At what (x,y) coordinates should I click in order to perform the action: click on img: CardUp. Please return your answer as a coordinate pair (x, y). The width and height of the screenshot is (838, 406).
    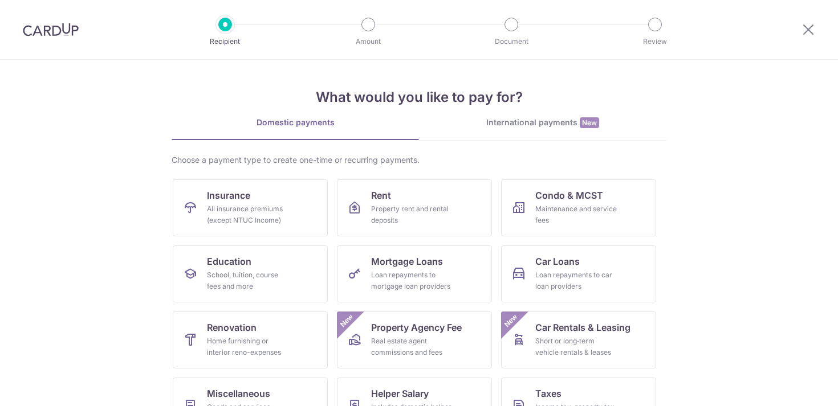
    Looking at the image, I should click on (51, 30).